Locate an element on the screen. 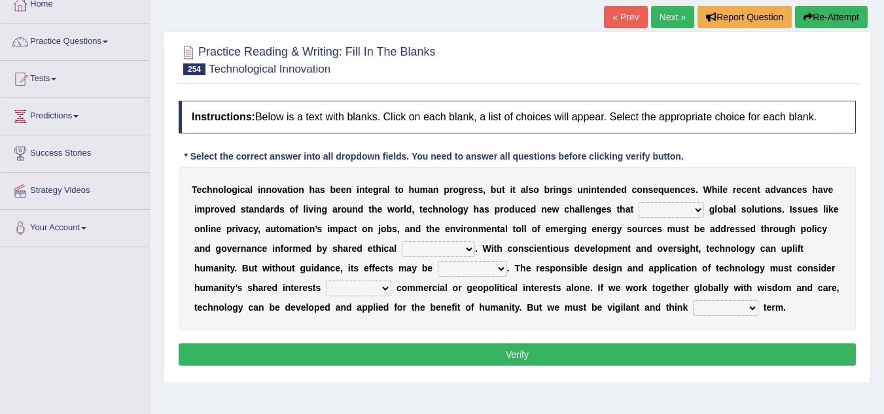 The height and width of the screenshot is (414, 884). button: Re-Attempt is located at coordinates (831, 17).